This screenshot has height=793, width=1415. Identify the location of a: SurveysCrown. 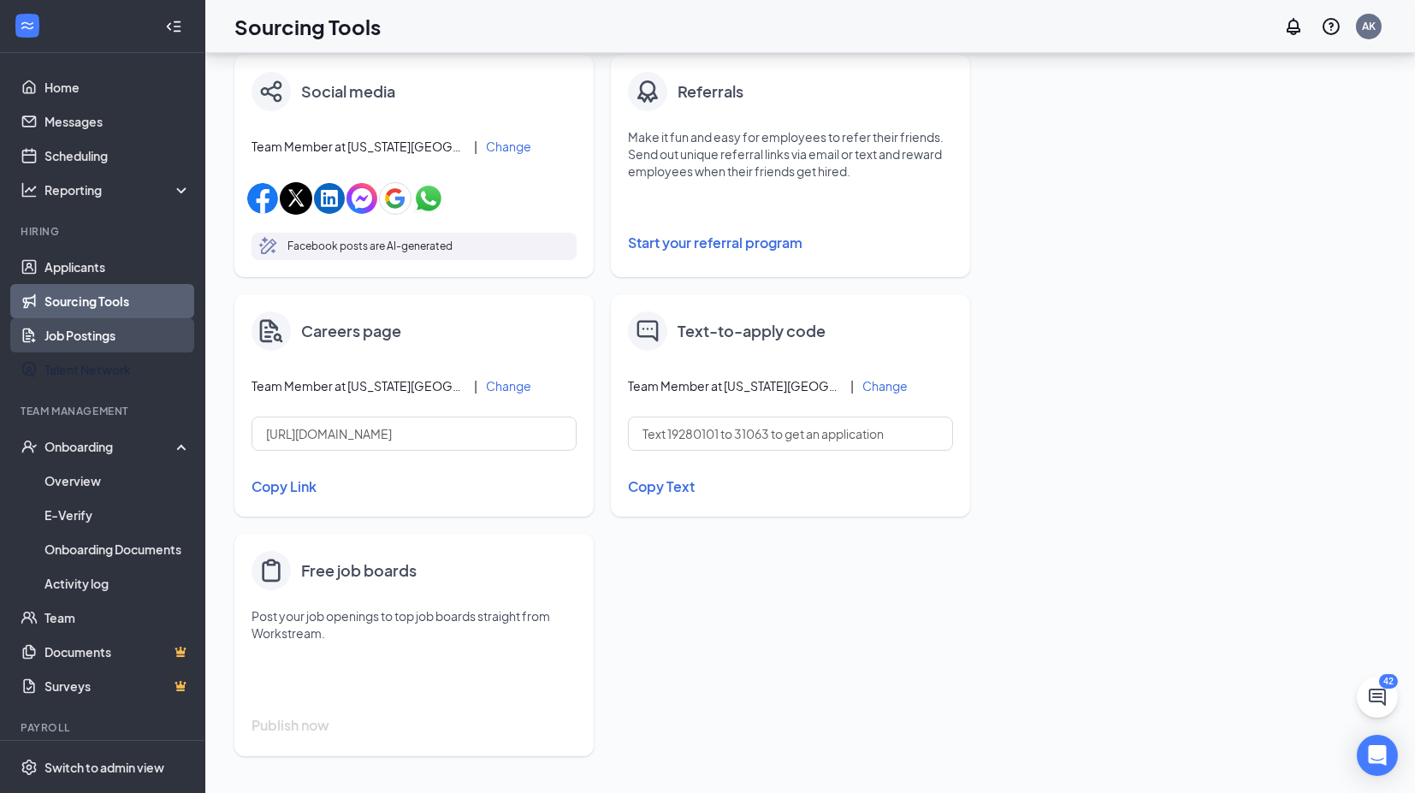
(117, 686).